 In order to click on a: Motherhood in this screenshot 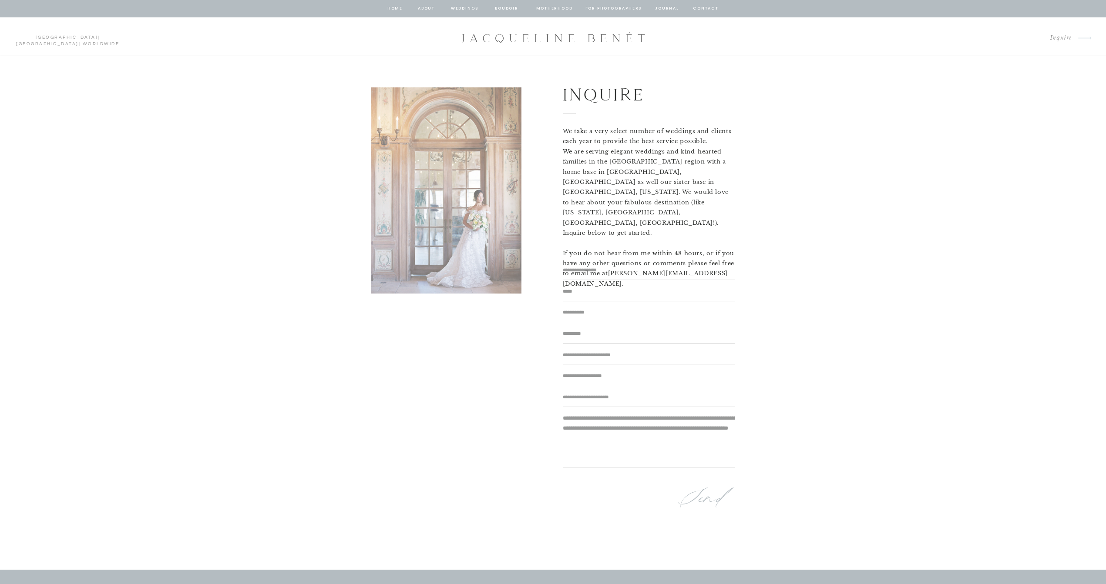, I will do `click(554, 9)`.